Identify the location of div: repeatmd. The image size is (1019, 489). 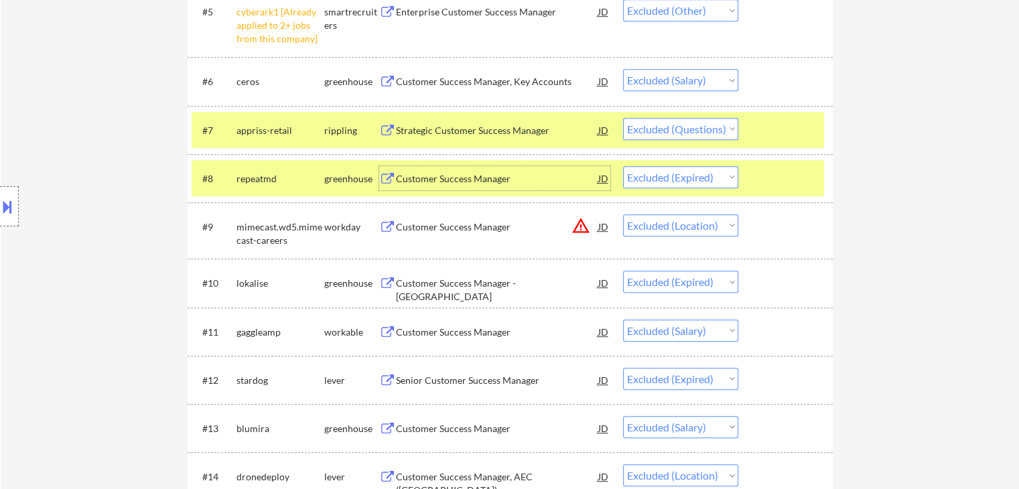
(280, 179).